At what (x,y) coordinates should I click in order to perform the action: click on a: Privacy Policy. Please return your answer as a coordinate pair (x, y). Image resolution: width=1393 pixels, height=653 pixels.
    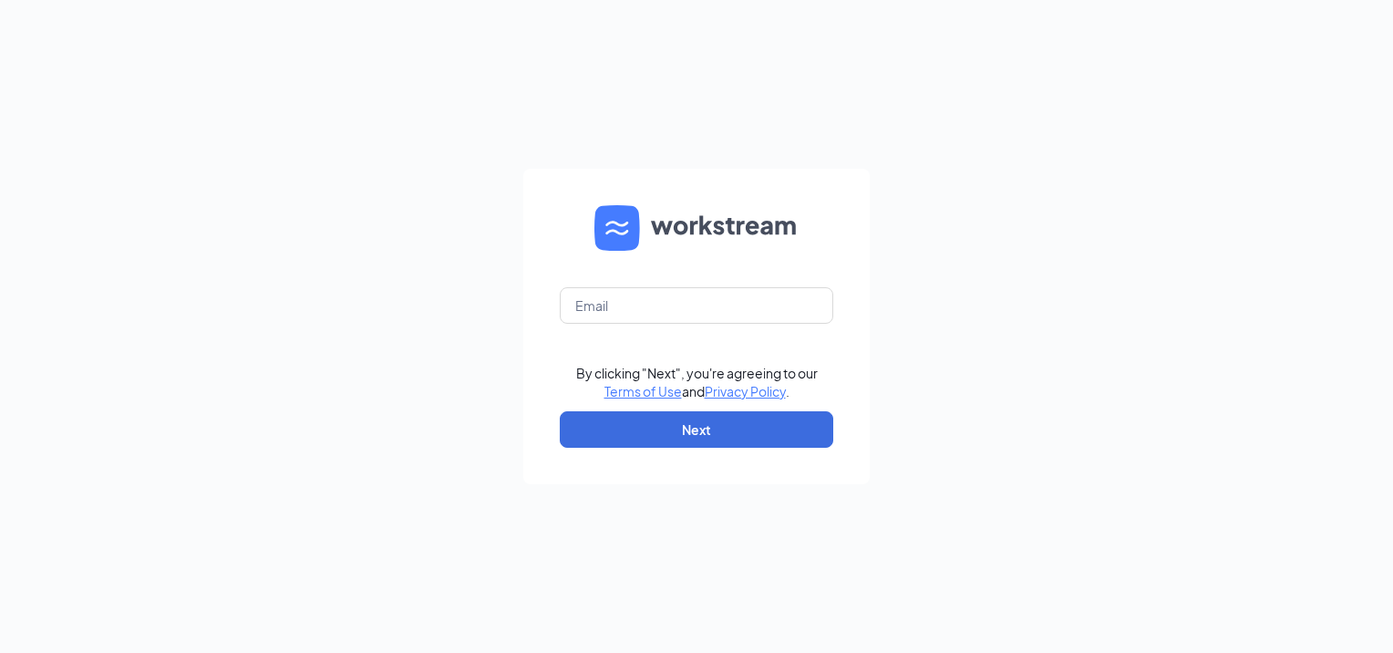
    Looking at the image, I should click on (745, 391).